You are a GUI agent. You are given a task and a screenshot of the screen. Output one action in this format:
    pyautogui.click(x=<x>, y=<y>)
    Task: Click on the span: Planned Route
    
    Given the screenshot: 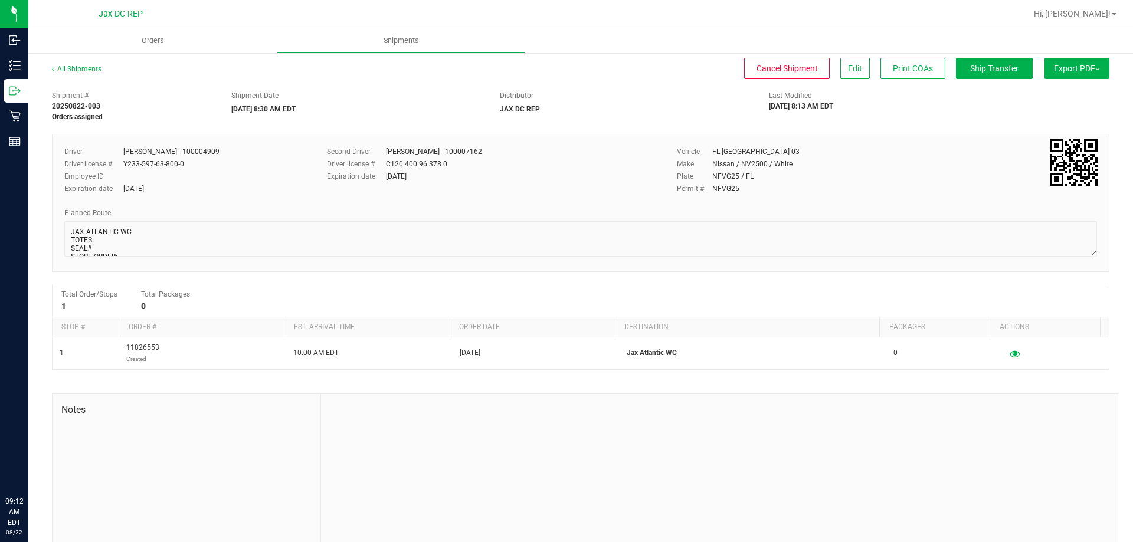 What is the action you would take?
    pyautogui.click(x=87, y=213)
    